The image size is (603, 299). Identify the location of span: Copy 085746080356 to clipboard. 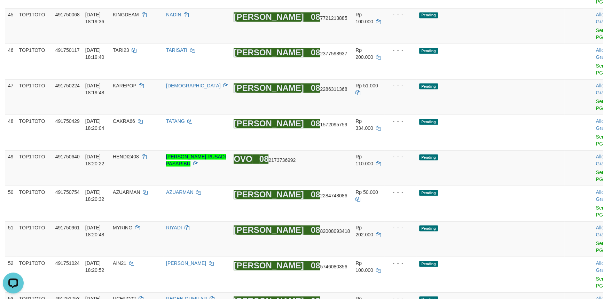
(329, 267).